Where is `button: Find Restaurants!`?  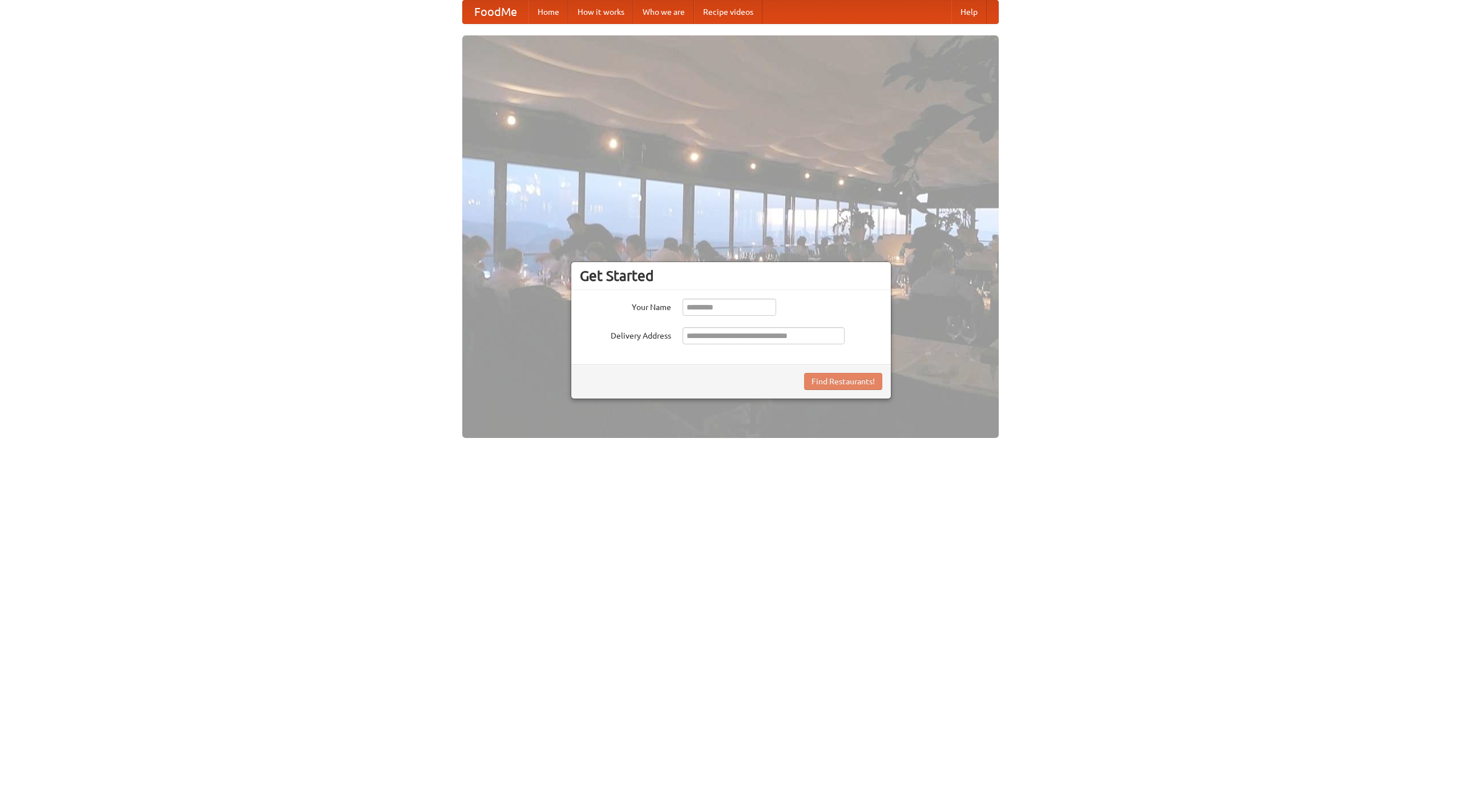 button: Find Restaurants! is located at coordinates (843, 381).